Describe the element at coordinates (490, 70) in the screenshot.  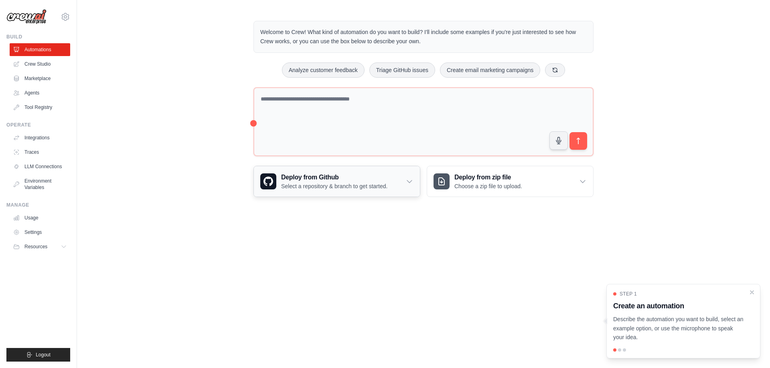
I see `button: Create email marketing campaigns` at that location.